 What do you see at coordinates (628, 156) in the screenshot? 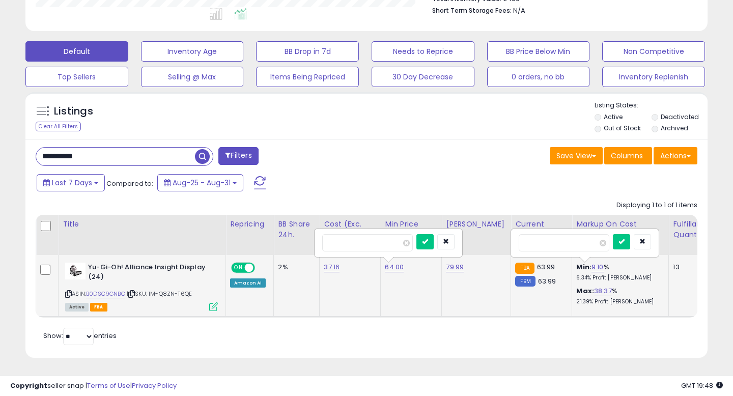
I see `button: Columns` at bounding box center [628, 156].